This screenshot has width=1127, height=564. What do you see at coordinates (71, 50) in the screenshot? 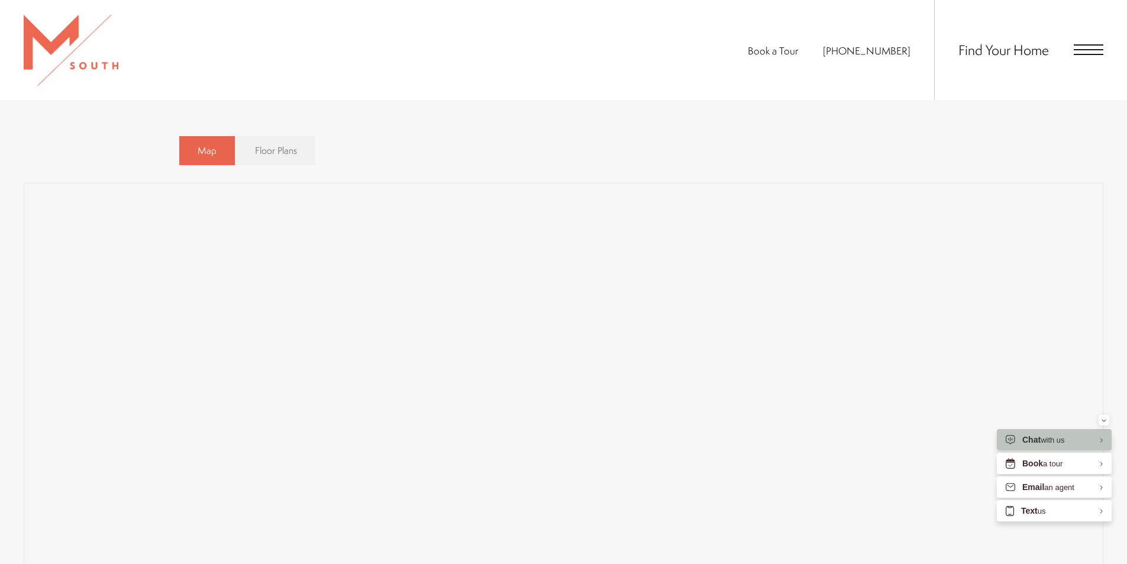
I see `img: MSouth` at bounding box center [71, 50].